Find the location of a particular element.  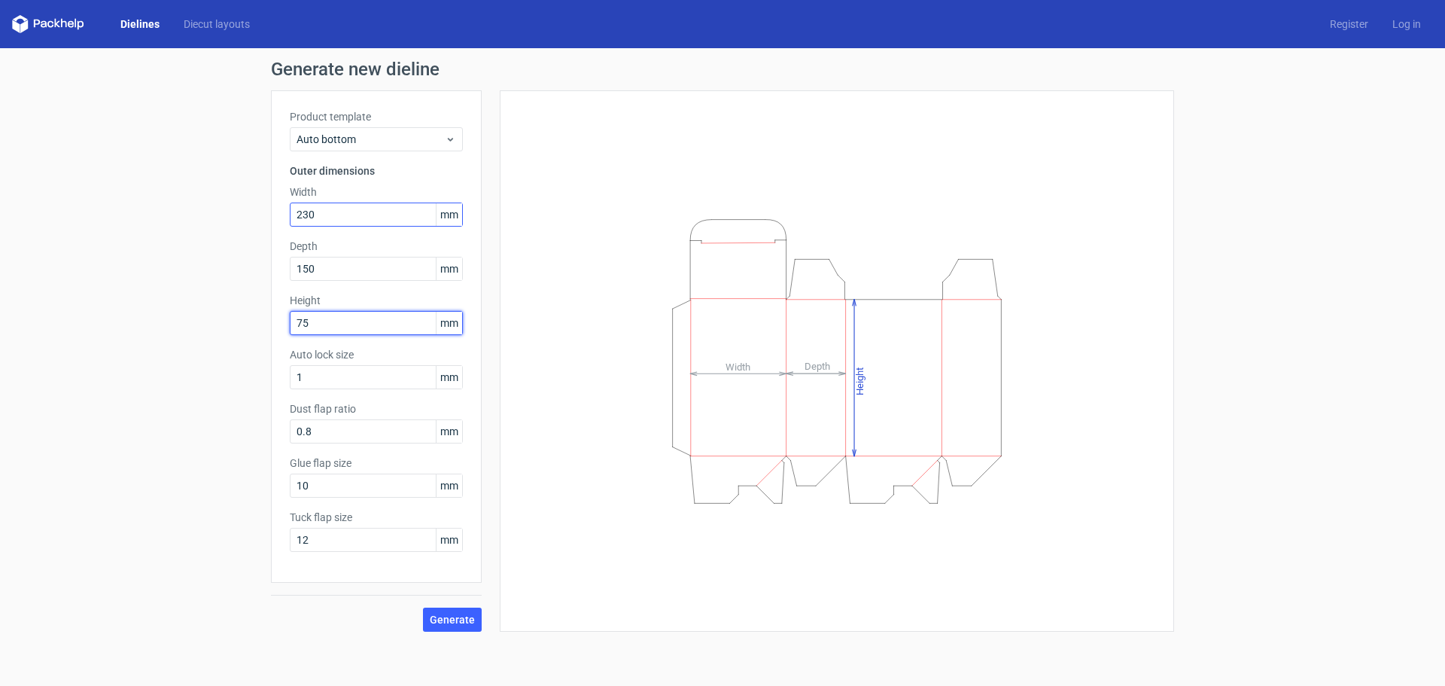

label: Product template is located at coordinates (376, 117).